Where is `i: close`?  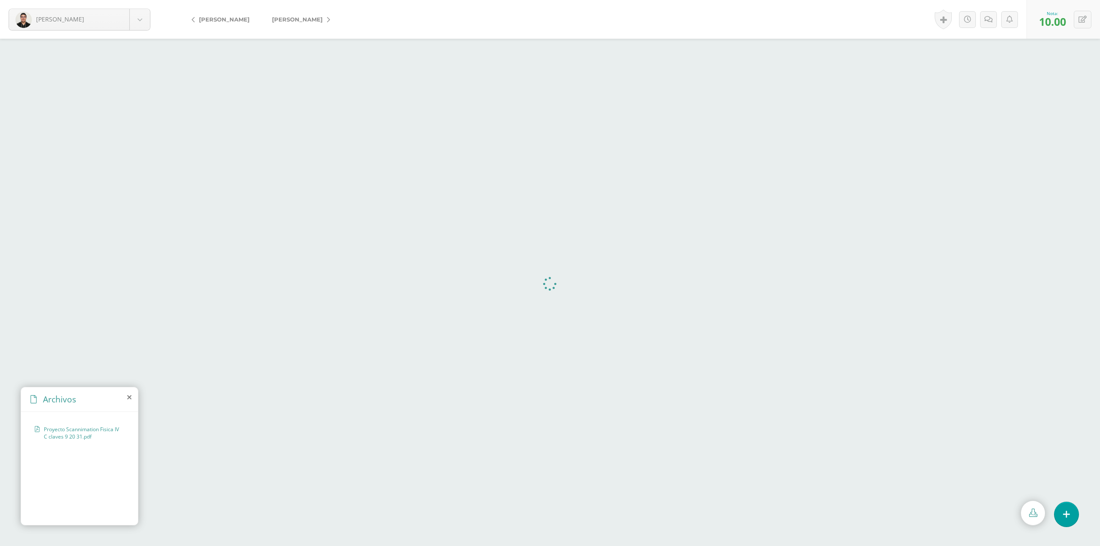 i: close is located at coordinates (129, 397).